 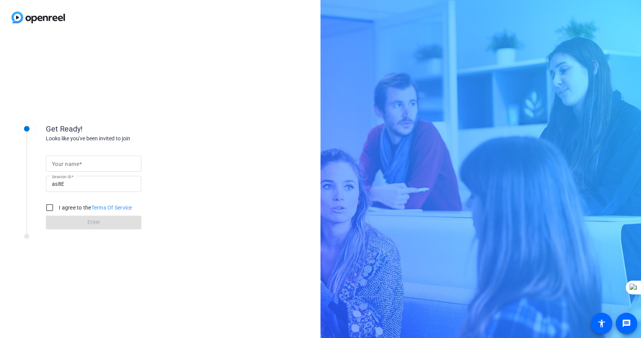 What do you see at coordinates (122, 138) in the screenshot?
I see `div: Looks like you've been invited to join` at bounding box center [122, 138].